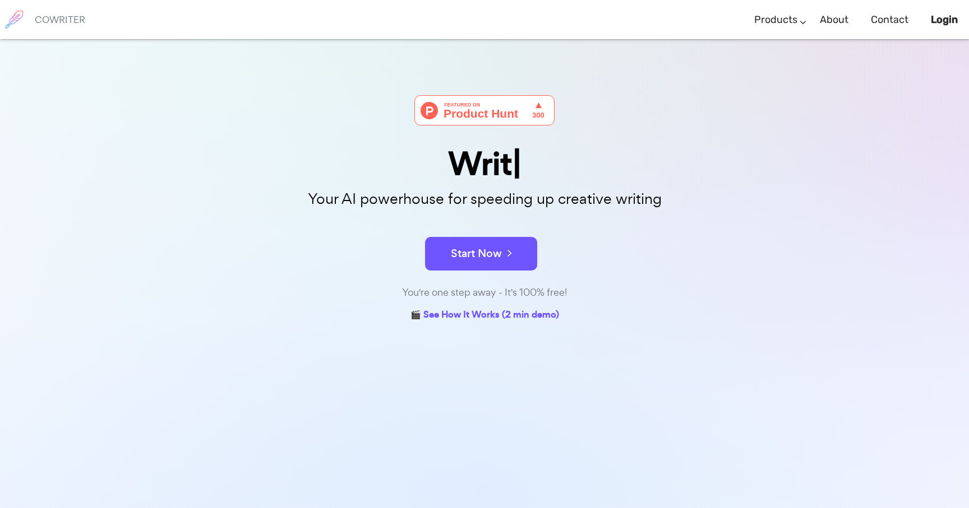  I want to click on div: You're one step away - It's 100% free!, so click(484, 293).